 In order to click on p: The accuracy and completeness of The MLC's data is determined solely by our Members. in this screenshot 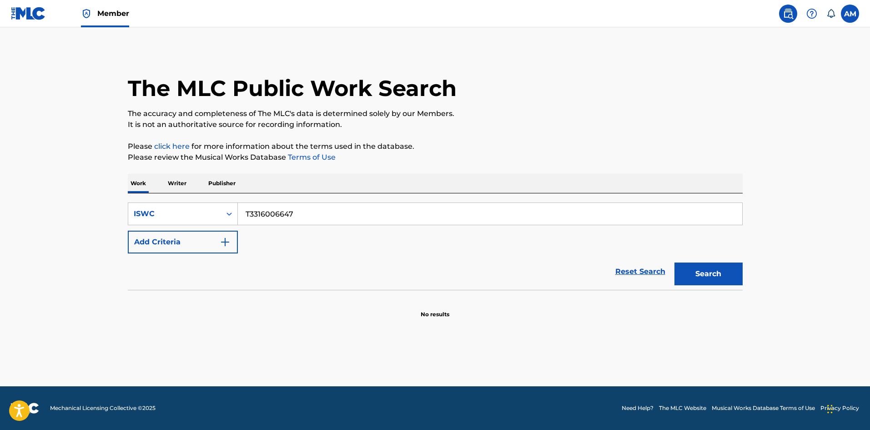, I will do `click(435, 114)`.